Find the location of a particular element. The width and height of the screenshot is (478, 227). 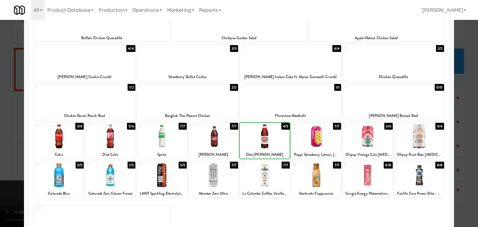

div: 337/7Starbucks Frappuccino is located at coordinates (316, 180).